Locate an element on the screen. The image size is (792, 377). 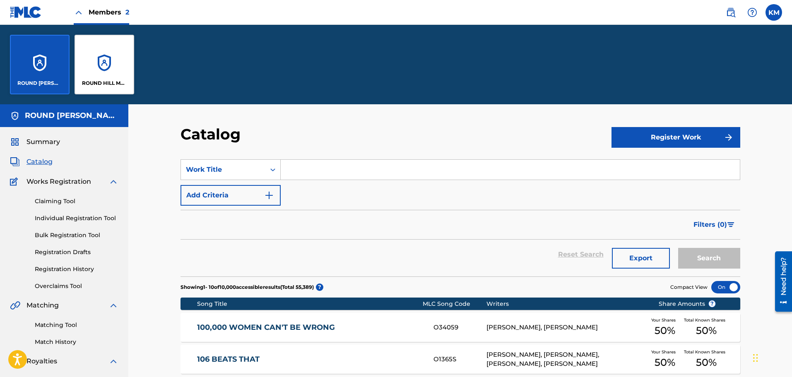
div: User Menu is located at coordinates (773, 12).